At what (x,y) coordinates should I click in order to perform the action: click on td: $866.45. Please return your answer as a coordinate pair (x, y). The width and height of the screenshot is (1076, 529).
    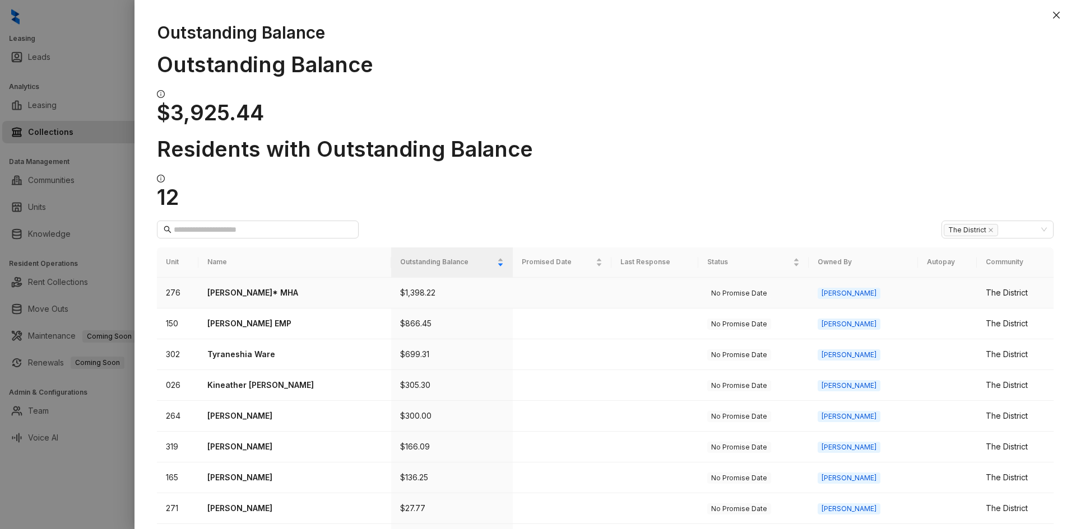
    Looking at the image, I should click on (452, 324).